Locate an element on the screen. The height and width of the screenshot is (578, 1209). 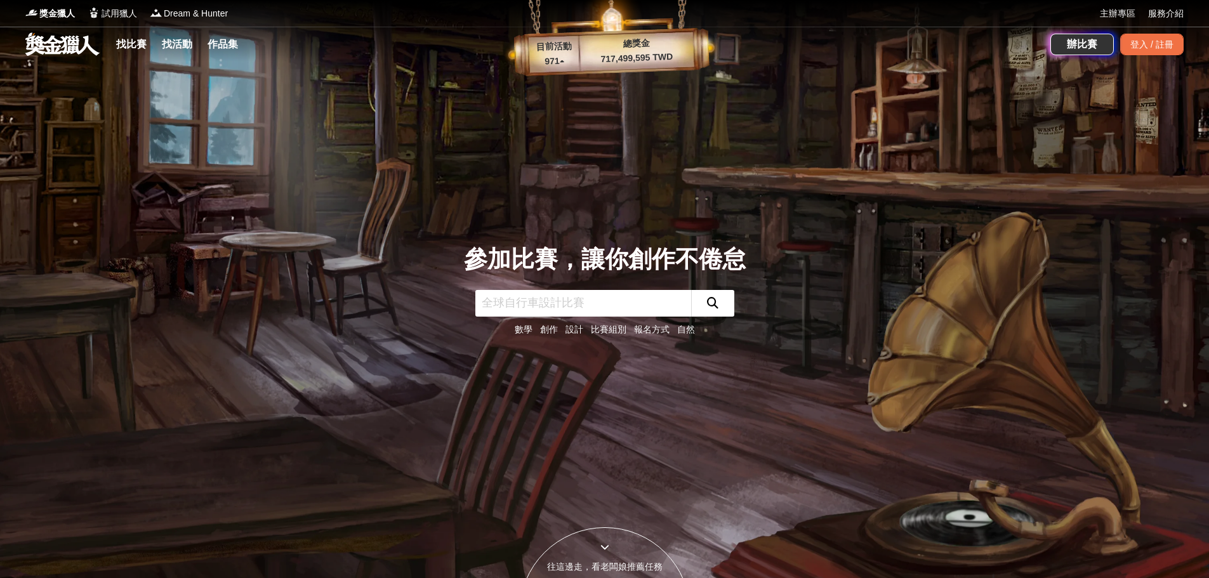
p: 717,499,595 TWD is located at coordinates (636, 58).